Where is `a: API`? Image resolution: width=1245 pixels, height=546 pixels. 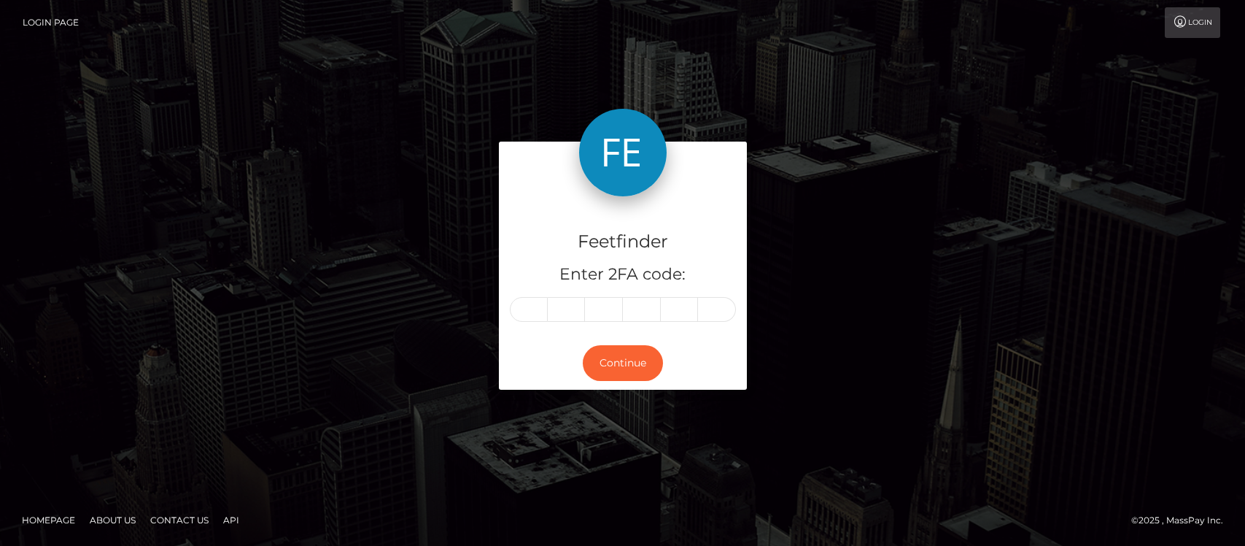 a: API is located at coordinates (231, 519).